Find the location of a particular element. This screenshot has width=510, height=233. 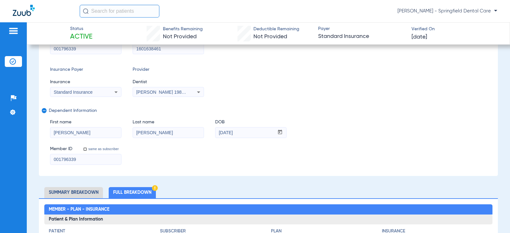

span: Active is located at coordinates (81, 37).